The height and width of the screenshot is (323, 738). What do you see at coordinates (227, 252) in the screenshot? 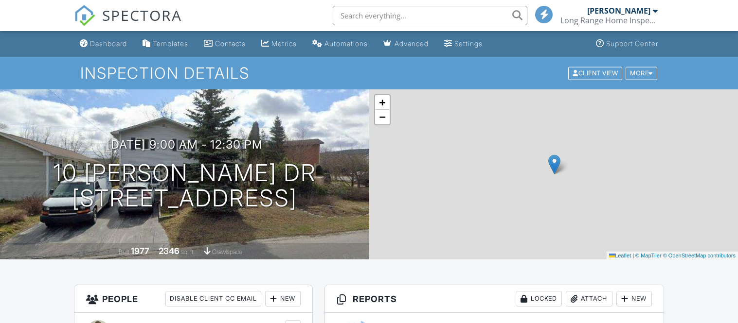
I see `span: crawlspace` at bounding box center [227, 252].